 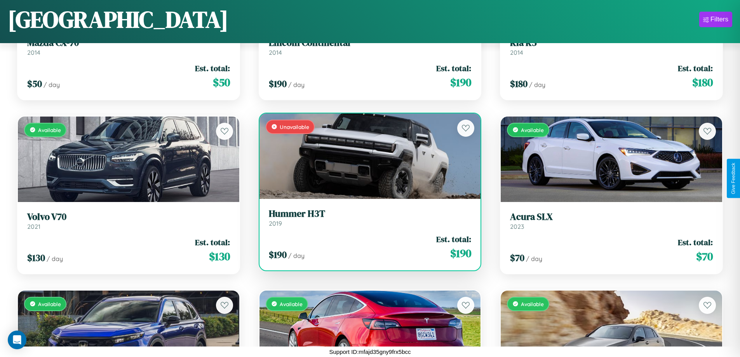 What do you see at coordinates (370, 43) in the screenshot?
I see `h3: Lincoln Continental` at bounding box center [370, 43].